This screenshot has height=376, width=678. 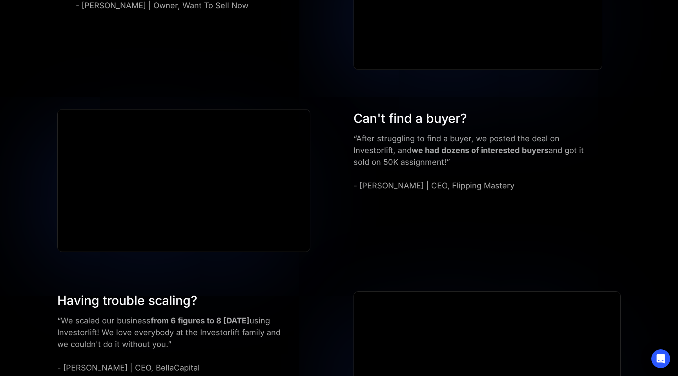 I want to click on strong: we had dozens of interested buyers, so click(x=480, y=150).